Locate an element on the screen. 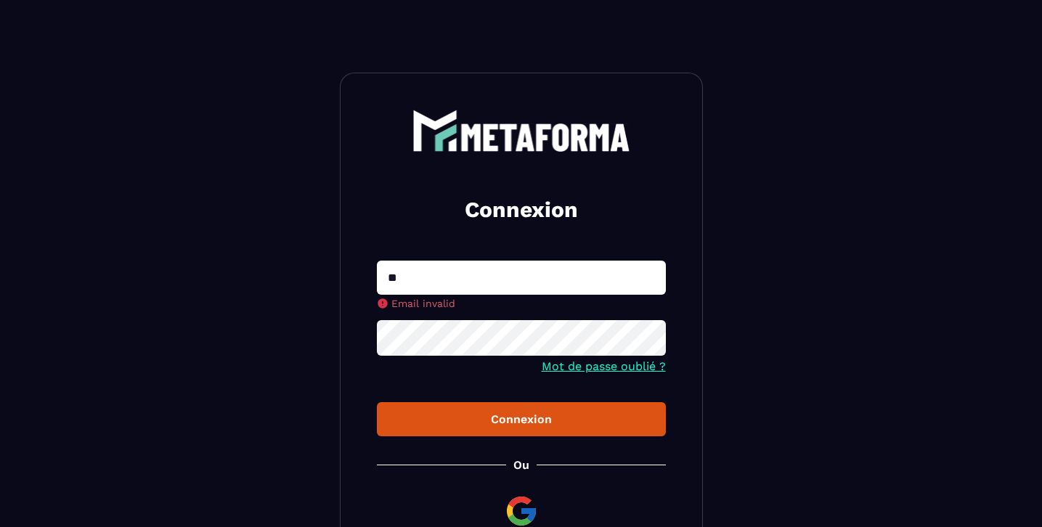 This screenshot has width=1042, height=527. span: Email invalid is located at coordinates (423, 303).